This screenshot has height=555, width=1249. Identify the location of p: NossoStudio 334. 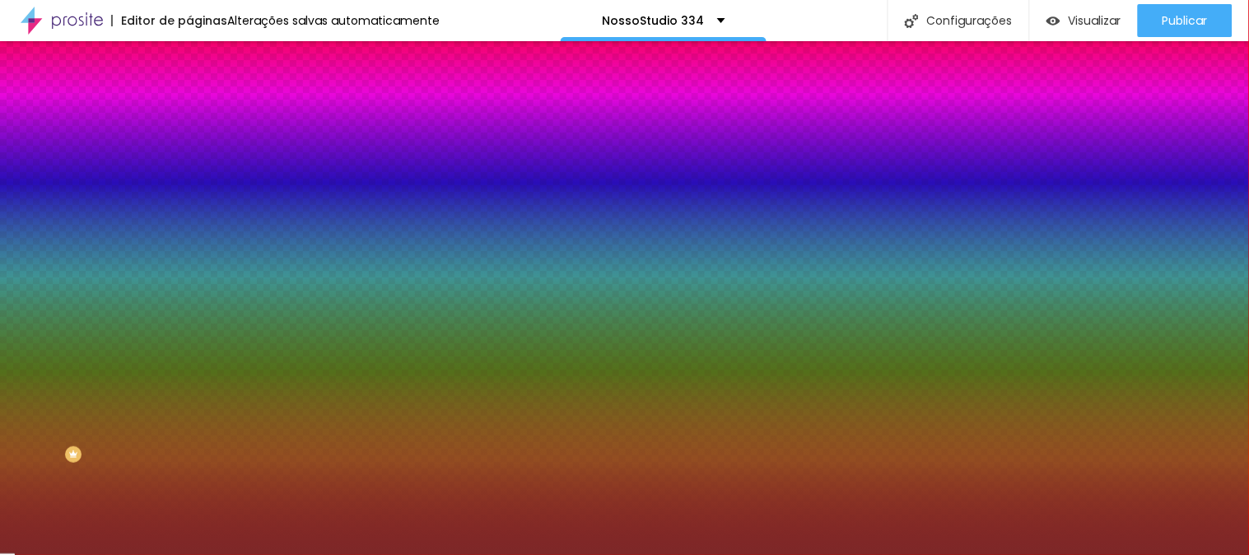
(654, 21).